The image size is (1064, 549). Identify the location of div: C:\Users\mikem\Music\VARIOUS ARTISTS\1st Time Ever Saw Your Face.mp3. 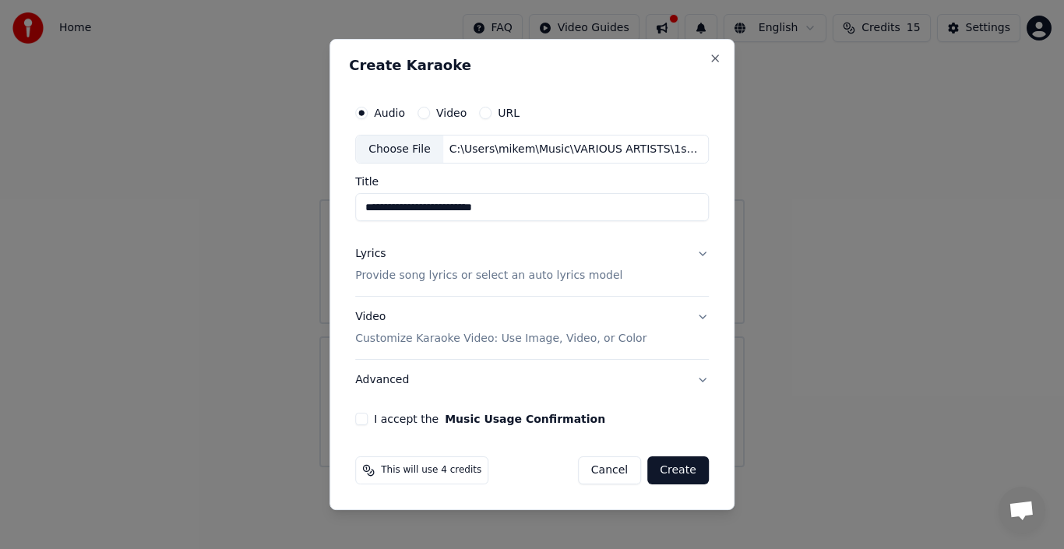
(575, 149).